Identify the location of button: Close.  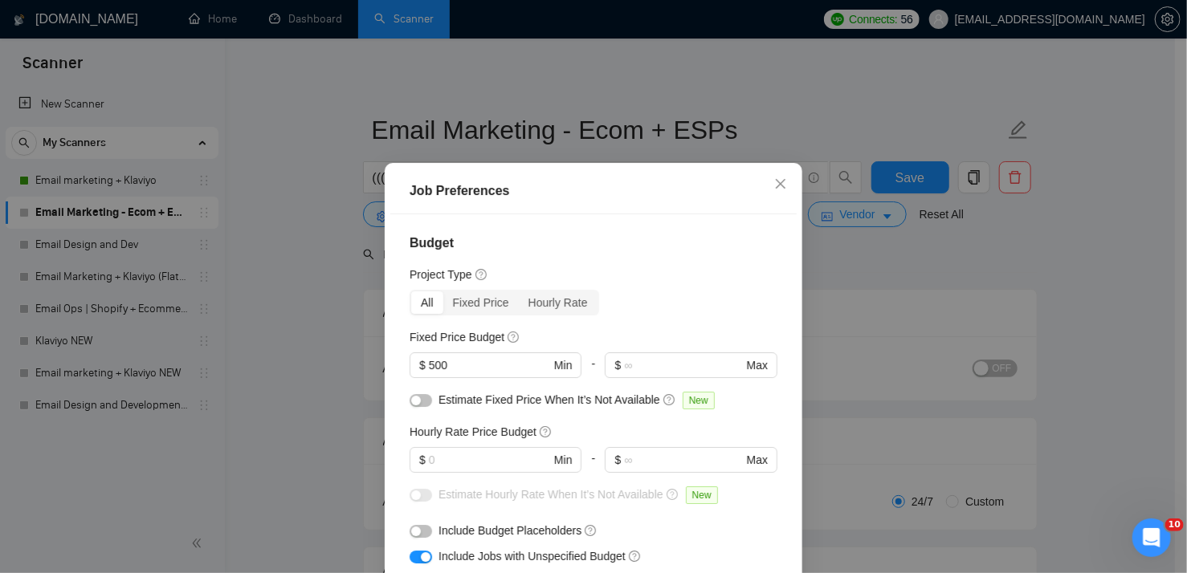
(780, 185).